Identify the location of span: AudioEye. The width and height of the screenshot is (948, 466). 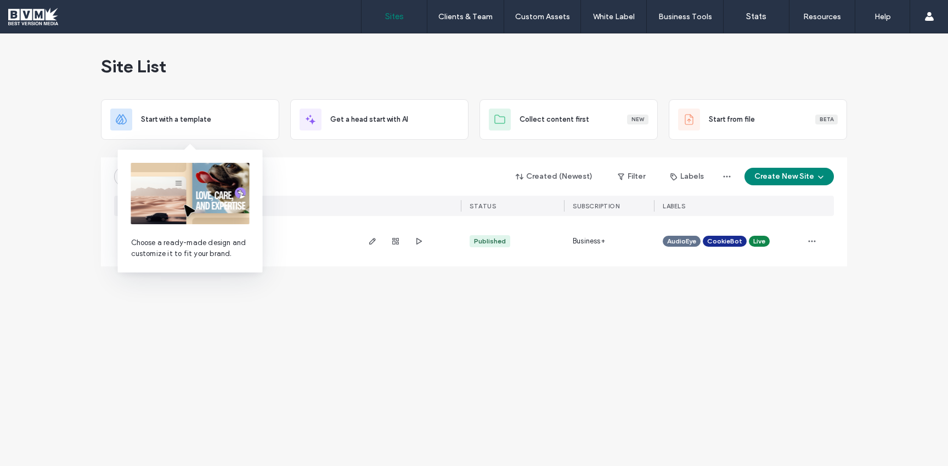
(681, 241).